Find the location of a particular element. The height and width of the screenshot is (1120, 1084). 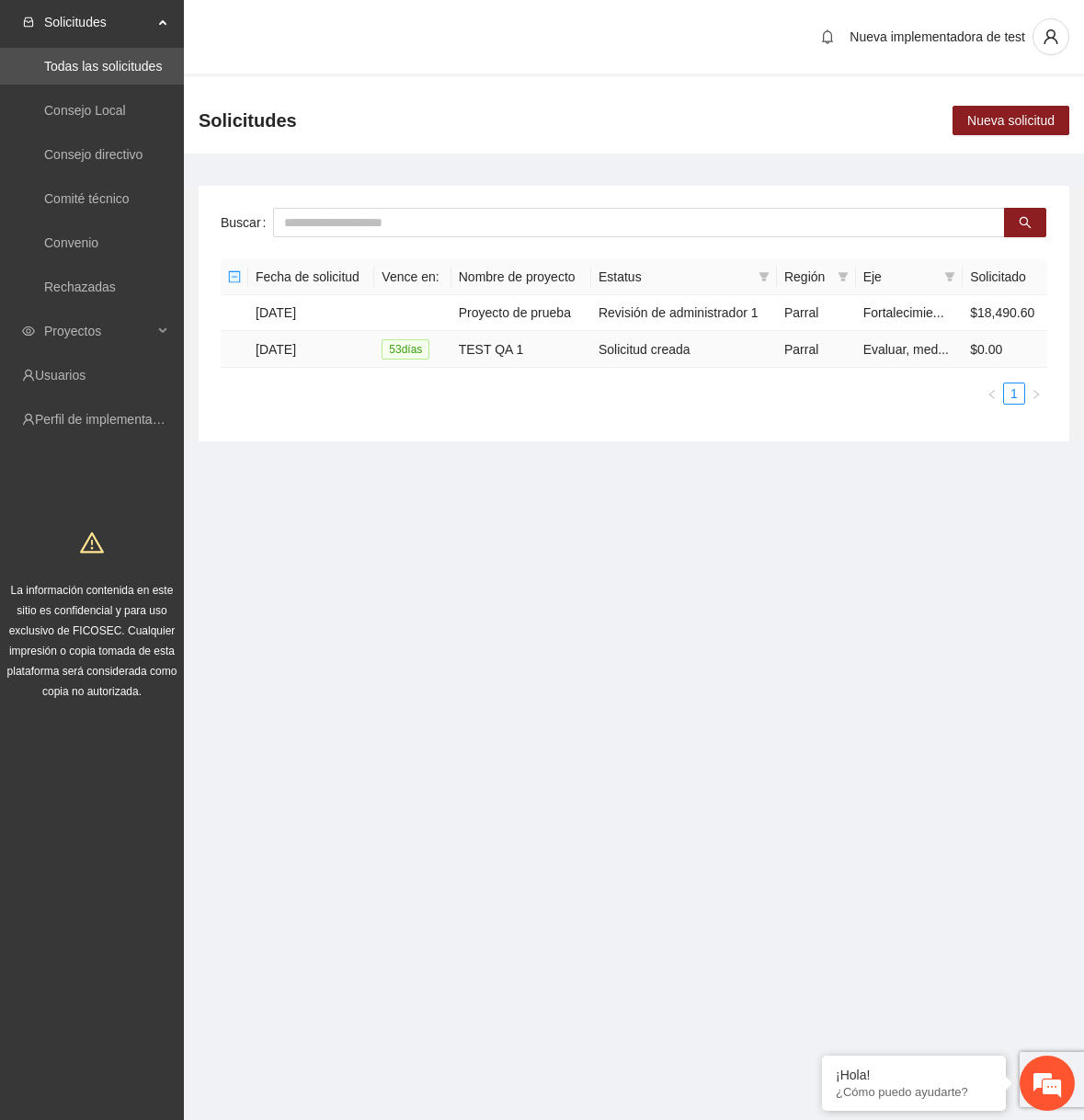

span: Fortalecimie... is located at coordinates (903, 312).